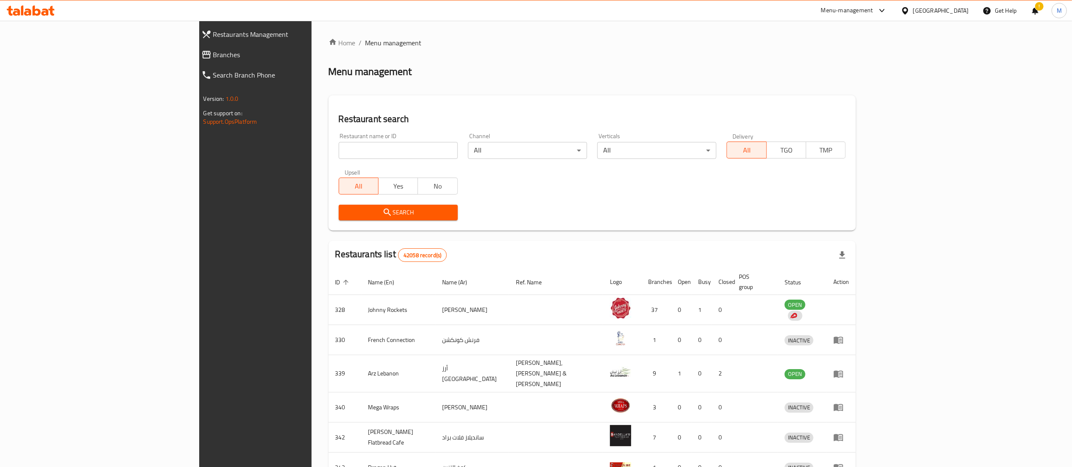 This screenshot has width=1072, height=467. Describe the element at coordinates (398, 186) in the screenshot. I see `span: Yes` at that location.